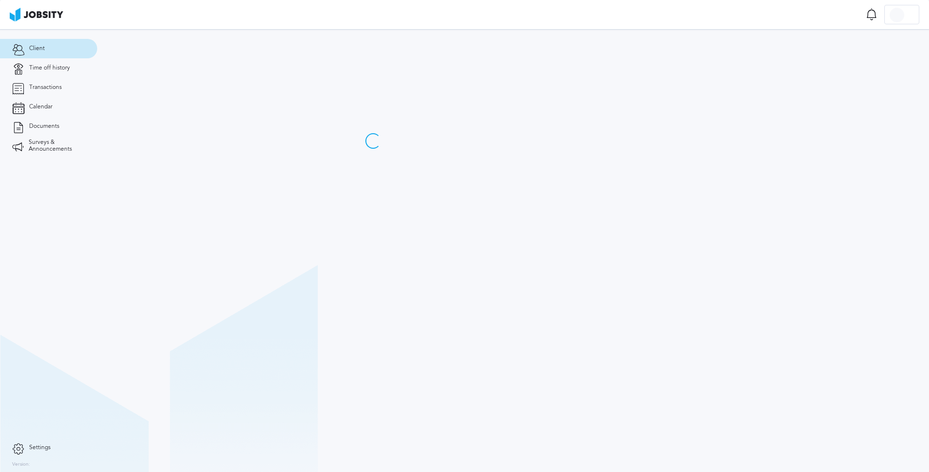  Describe the element at coordinates (40, 448) in the screenshot. I see `span: Settings` at that location.